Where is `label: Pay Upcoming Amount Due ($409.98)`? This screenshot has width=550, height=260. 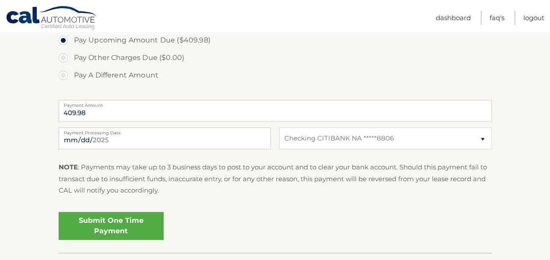
label: Pay Upcoming Amount Due ($409.98) is located at coordinates (275, 40).